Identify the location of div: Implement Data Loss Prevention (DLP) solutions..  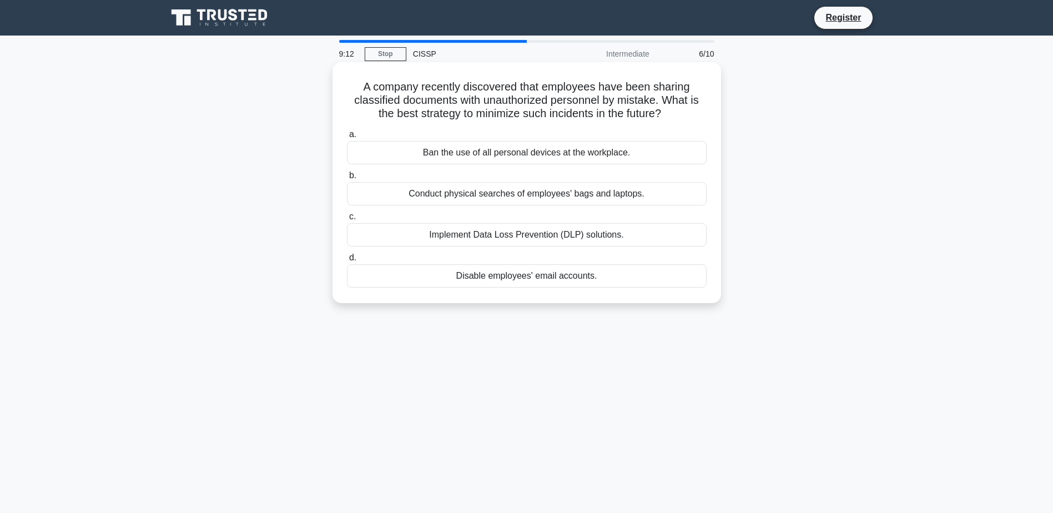
(527, 235).